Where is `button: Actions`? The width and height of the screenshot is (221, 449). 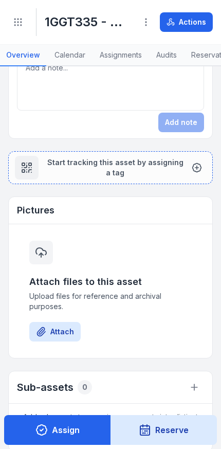 button: Actions is located at coordinates (186, 22).